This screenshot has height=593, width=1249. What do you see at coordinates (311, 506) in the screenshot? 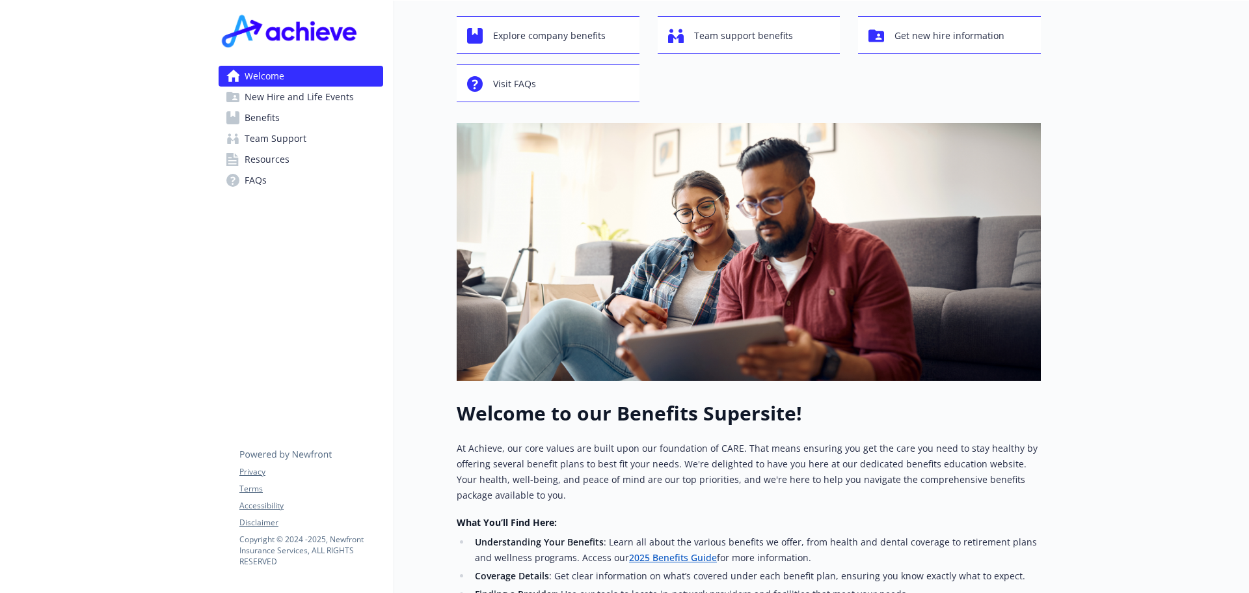
I see `a: Accessibility` at bounding box center [311, 506].